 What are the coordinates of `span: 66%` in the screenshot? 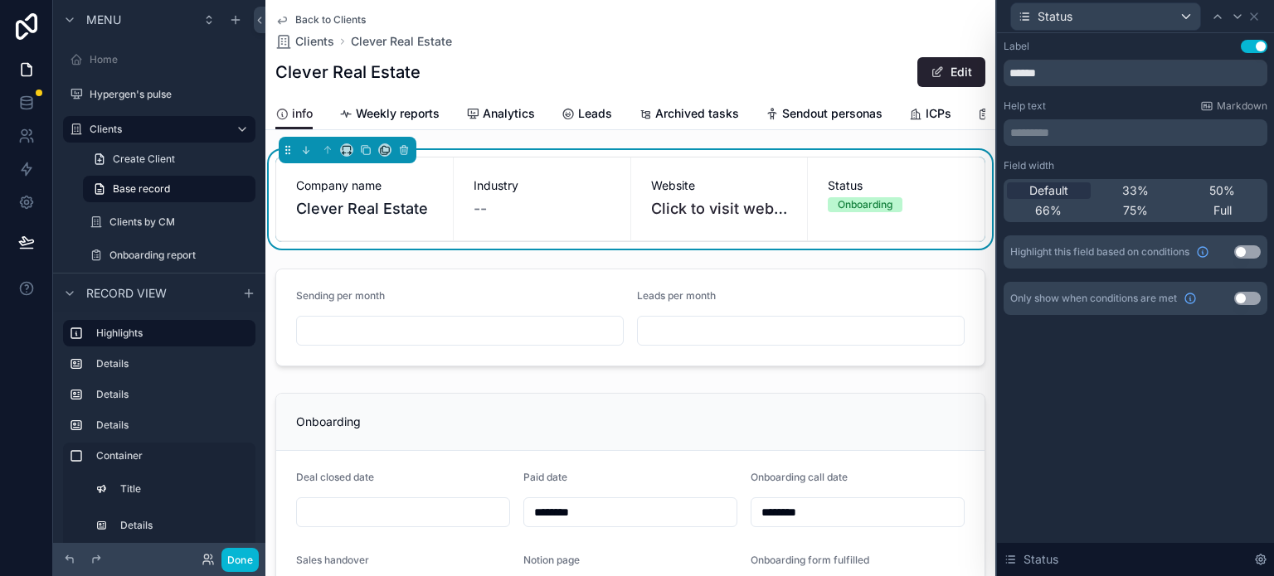 It's located at (1048, 211).